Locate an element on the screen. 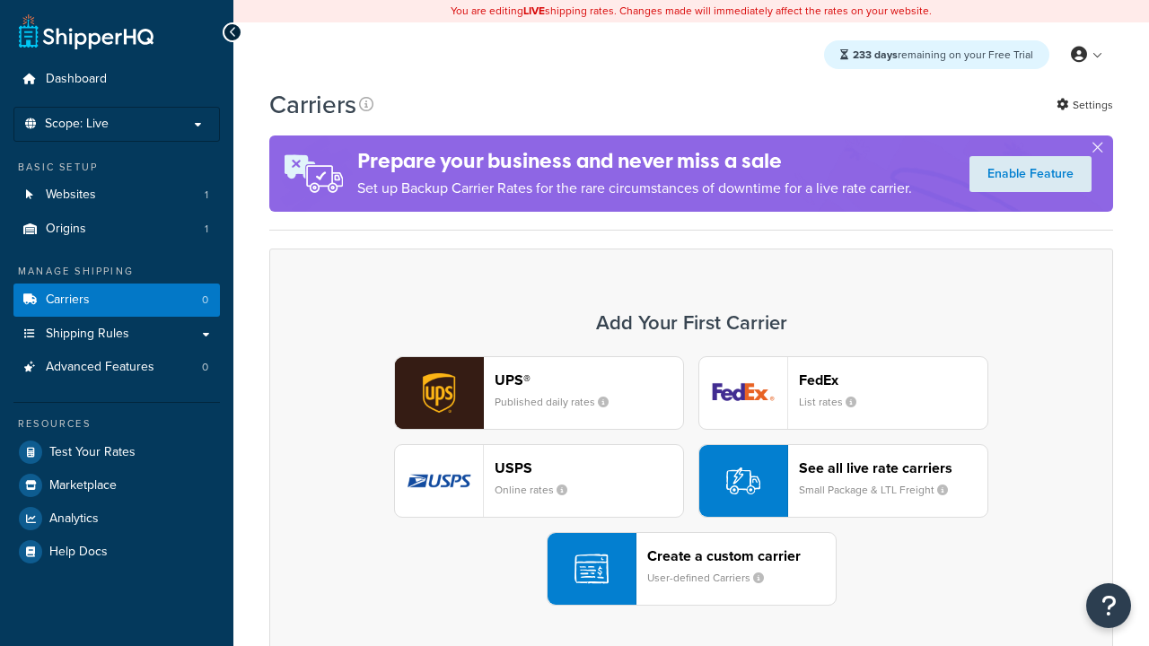 This screenshot has width=1149, height=646. button: usps logoUSPSOnline rates is located at coordinates (539, 481).